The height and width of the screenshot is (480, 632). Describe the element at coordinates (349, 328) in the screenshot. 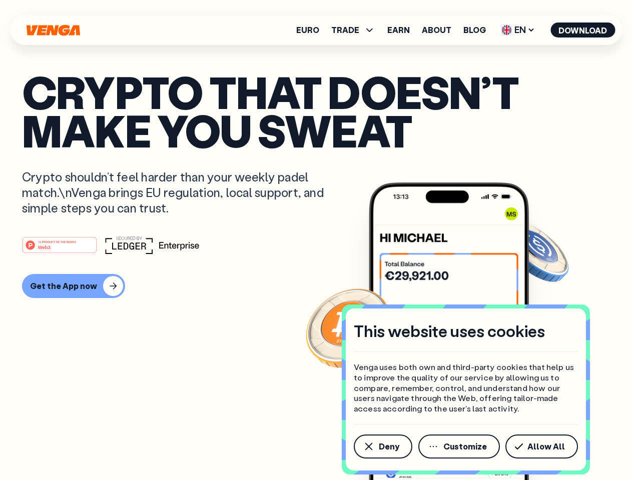

I see `img: Bitcoin` at that location.